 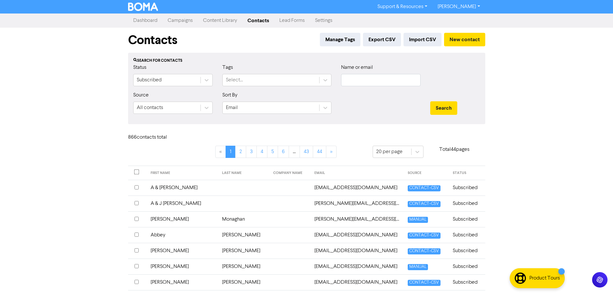 What do you see at coordinates (357, 188) in the screenshot?
I see `td: aandkportercartage@gmail.com` at bounding box center [357, 188].